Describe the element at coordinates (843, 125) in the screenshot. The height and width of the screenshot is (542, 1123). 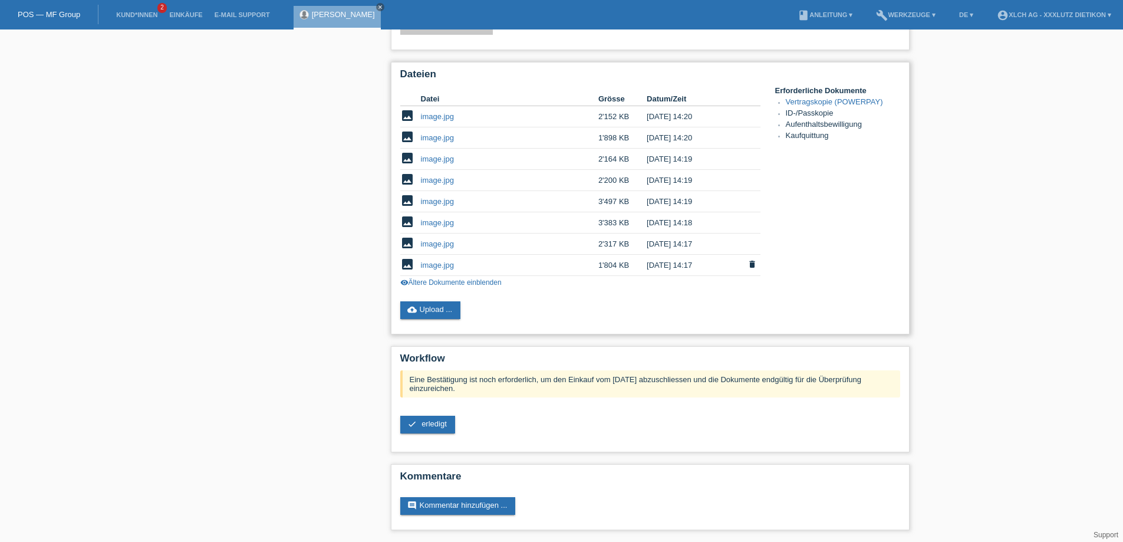
I see `li: Aufenthaltsbewilligung` at that location.